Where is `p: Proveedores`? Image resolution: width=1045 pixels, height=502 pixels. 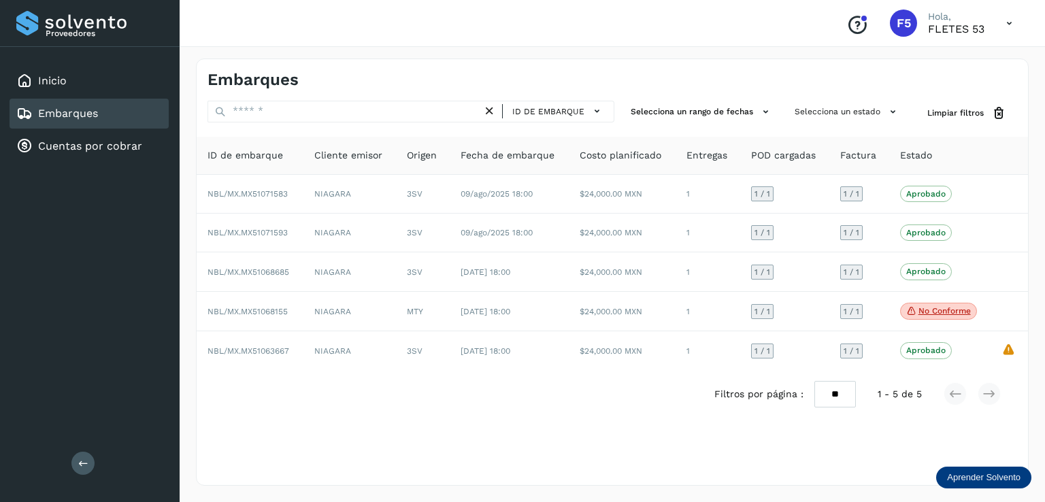
p: Proveedores is located at coordinates (104, 33).